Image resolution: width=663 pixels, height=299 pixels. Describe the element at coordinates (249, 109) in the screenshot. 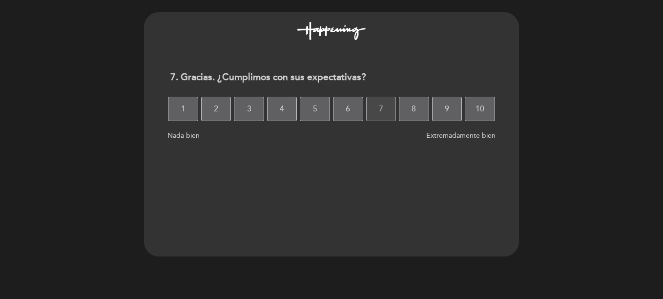

I see `button: 3` at that location.